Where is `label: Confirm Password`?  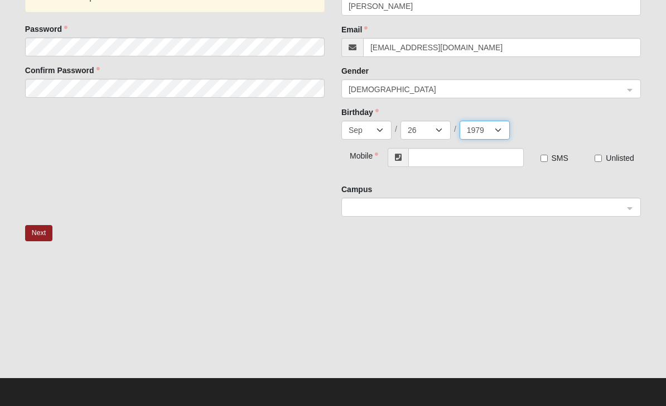 label: Confirm Password is located at coordinates (62, 70).